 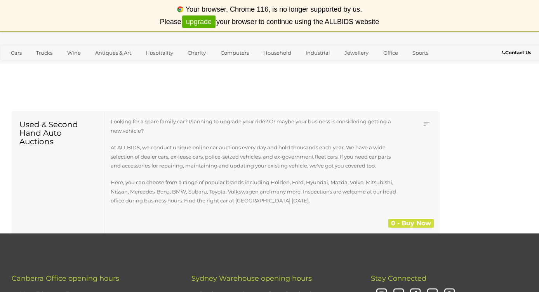 What do you see at coordinates (411, 224) in the screenshot?
I see `div: 0 - Buy Now` at bounding box center [411, 224].